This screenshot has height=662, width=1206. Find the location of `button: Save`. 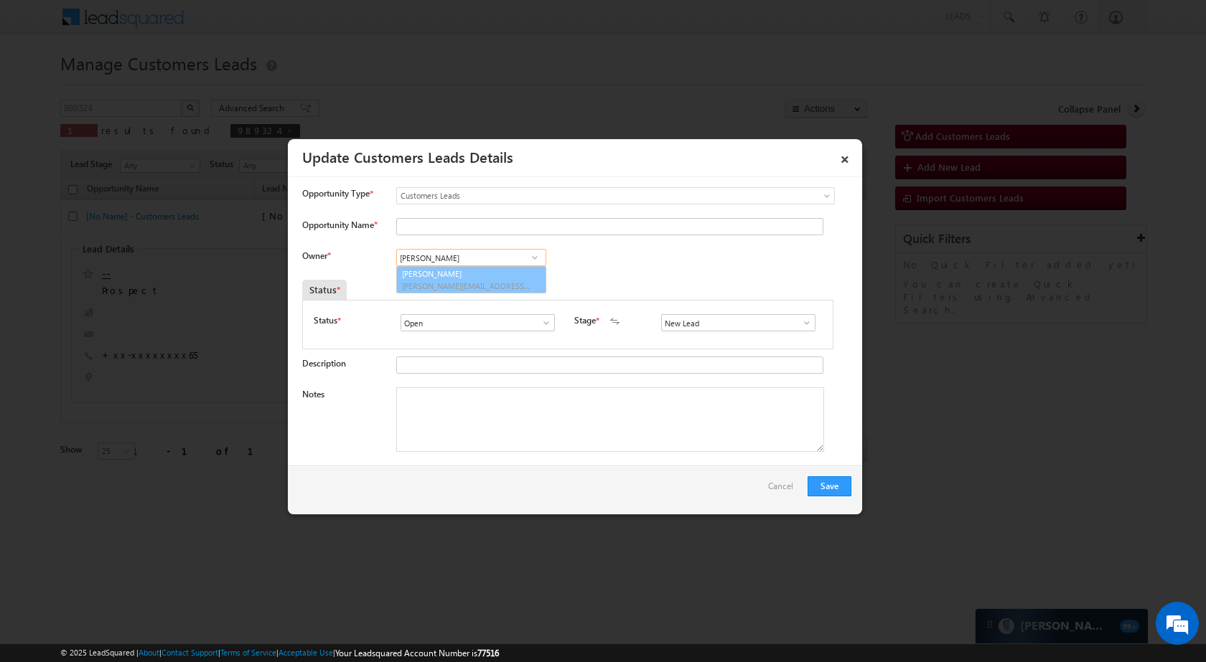

button: Save is located at coordinates (829, 487).